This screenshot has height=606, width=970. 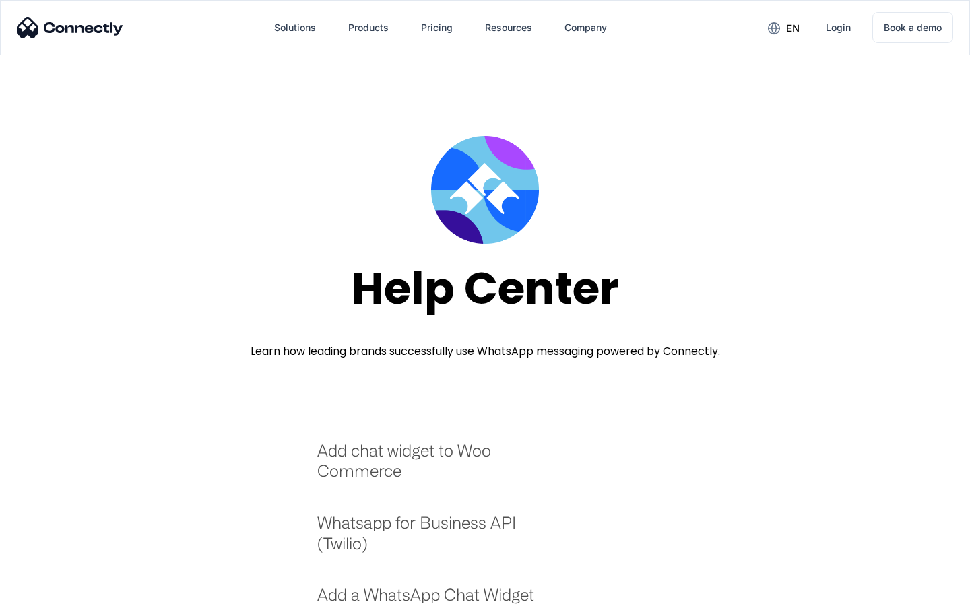 What do you see at coordinates (70, 28) in the screenshot?
I see `img: Connectly Logo` at bounding box center [70, 28].